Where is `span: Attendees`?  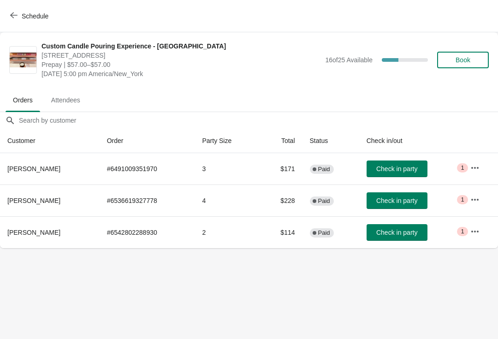 span: Attendees is located at coordinates (66, 100).